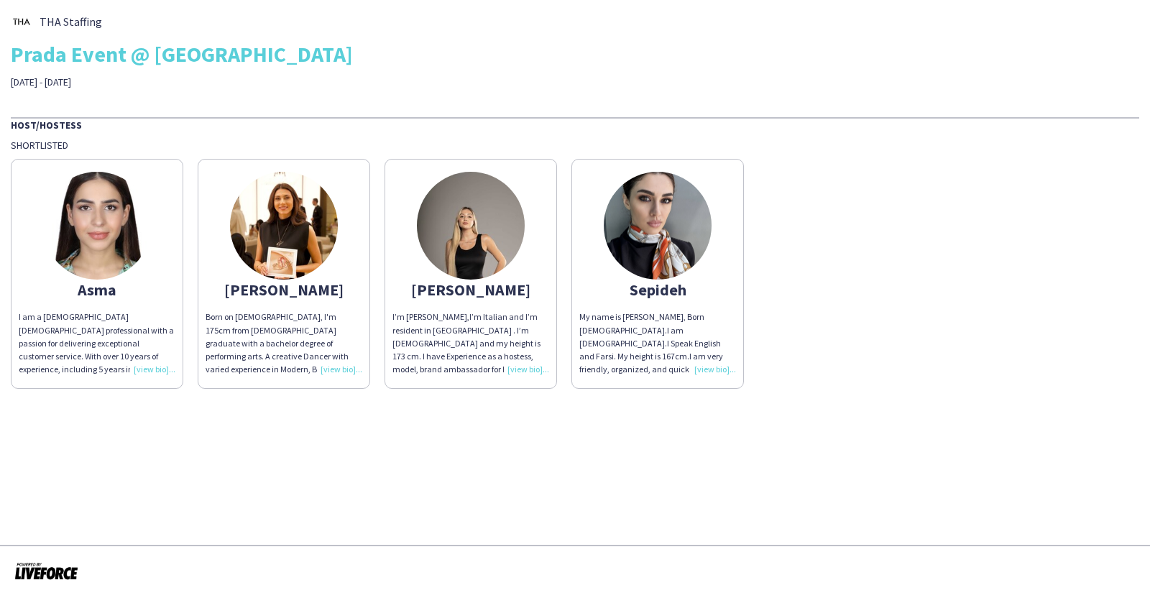  I want to click on img: thumb-42205078-6394-42aa-87a1-9da88fb56501.jpg, so click(658, 226).